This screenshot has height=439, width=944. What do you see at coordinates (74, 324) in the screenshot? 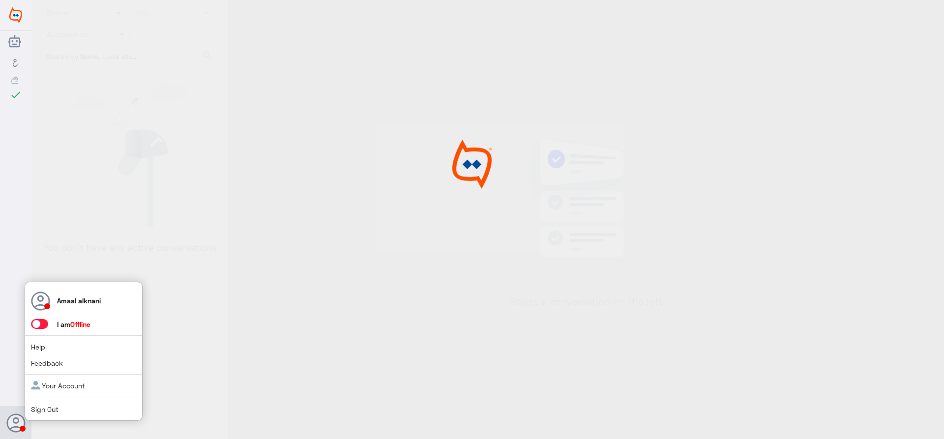
I see `span: I am` at bounding box center [74, 324].